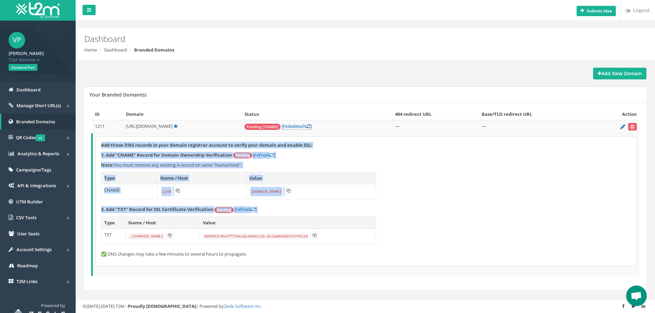 This screenshot has height=313, width=655. I want to click on span: T2M Member, so click(38, 60).